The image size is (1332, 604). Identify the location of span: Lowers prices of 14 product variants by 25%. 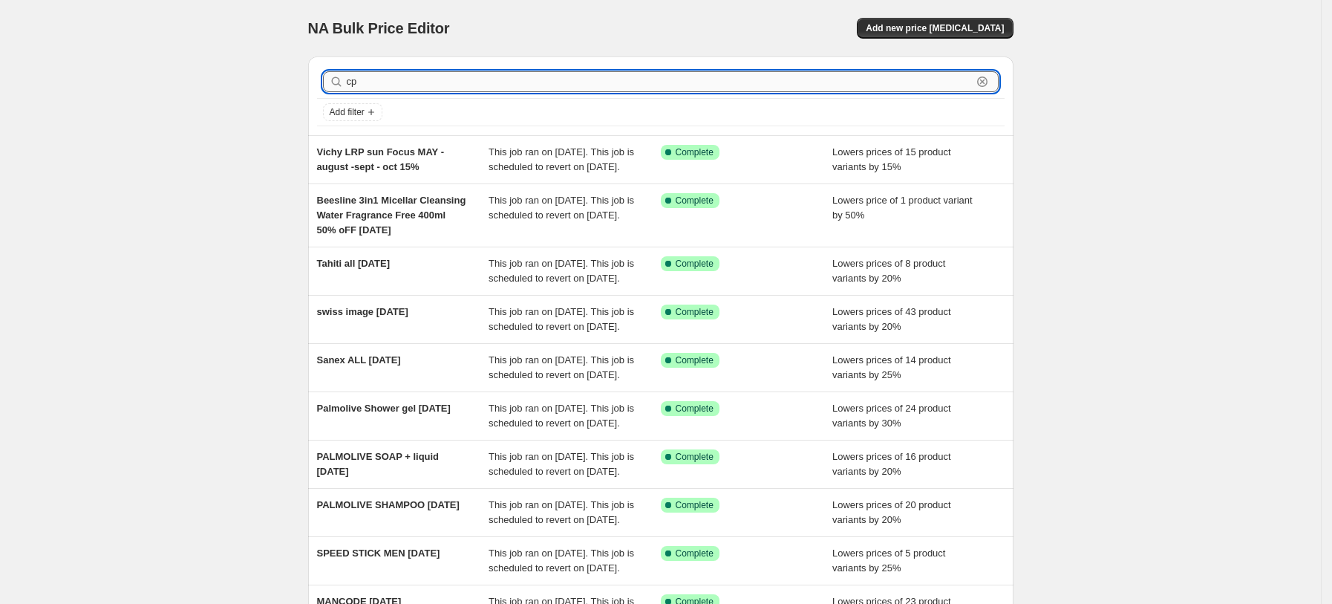
(892, 367).